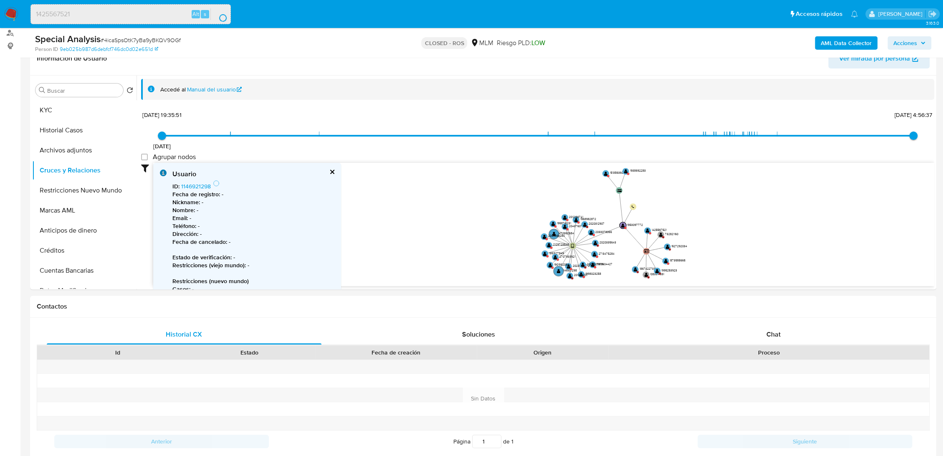 This screenshot has height=456, width=943. What do you see at coordinates (542, 352) in the screenshot?
I see `div: Origen` at bounding box center [542, 352].